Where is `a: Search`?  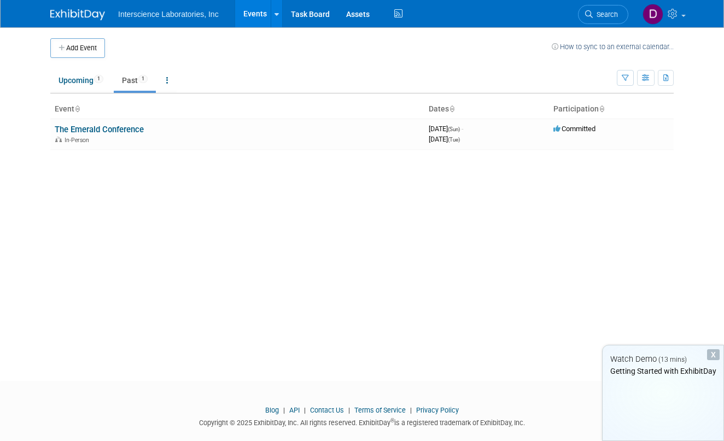 a: Search is located at coordinates (603, 14).